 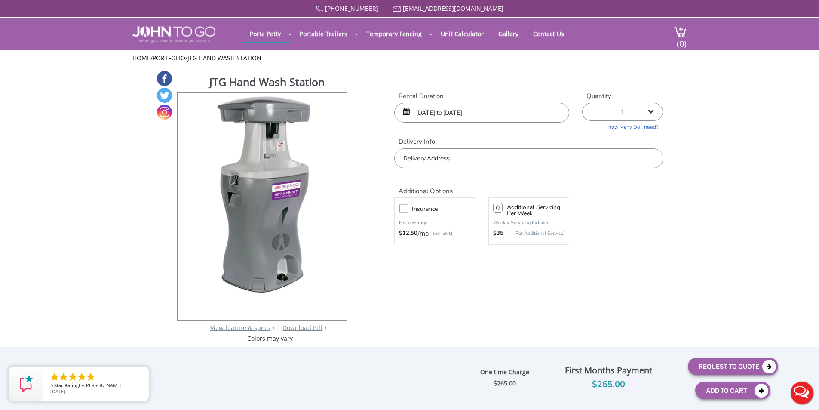 I want to click on a: Twitter, so click(x=164, y=95).